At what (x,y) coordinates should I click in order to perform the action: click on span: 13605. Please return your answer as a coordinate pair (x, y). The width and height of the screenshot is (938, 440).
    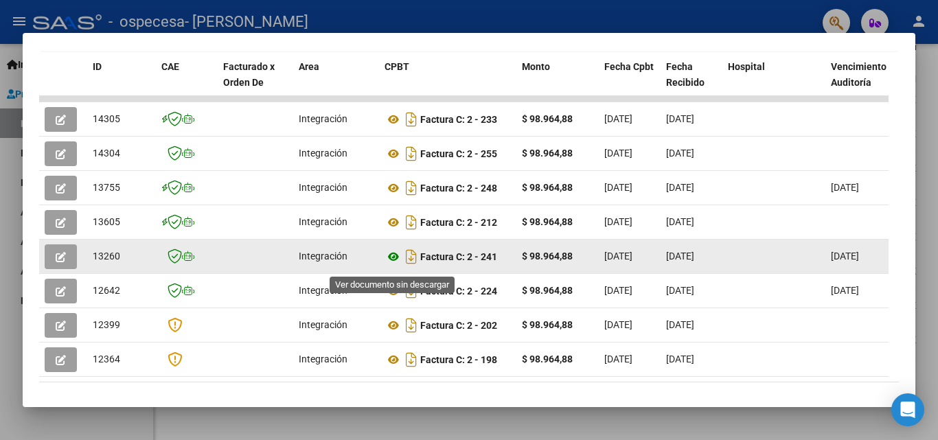
    Looking at the image, I should click on (106, 222).